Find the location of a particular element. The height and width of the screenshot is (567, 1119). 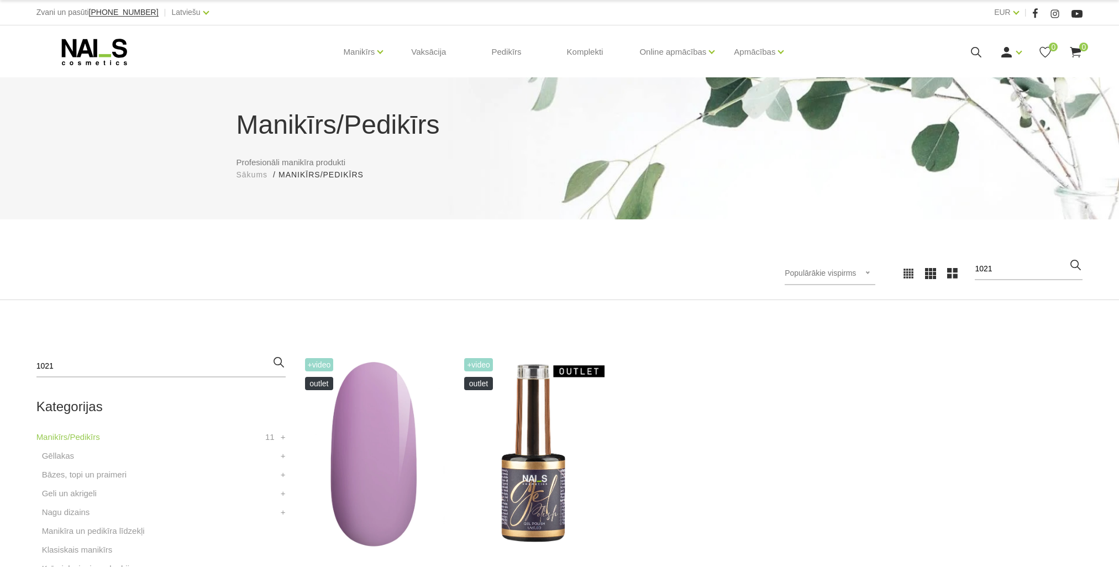

a: Latviešu is located at coordinates (186, 12).